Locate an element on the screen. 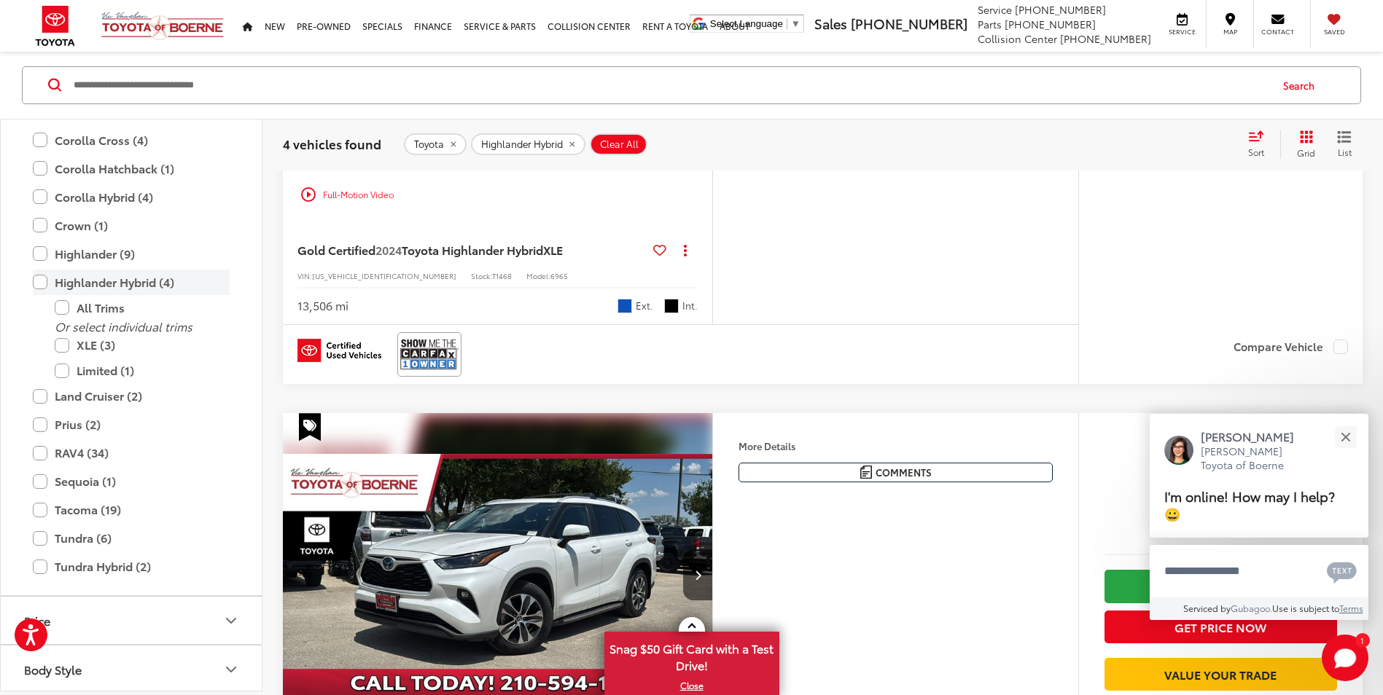  button: Clear All is located at coordinates (618, 144).